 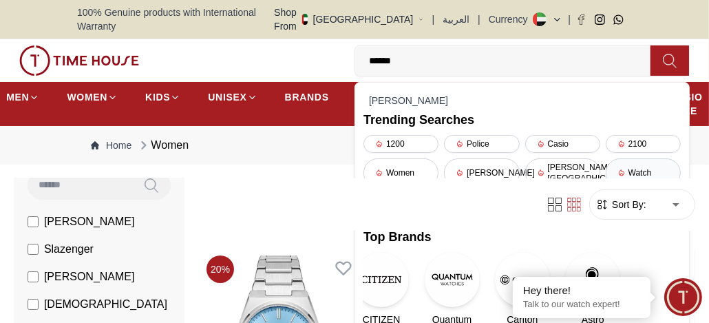 What do you see at coordinates (307, 97) in the screenshot?
I see `a: BRANDS` at bounding box center [307, 97].